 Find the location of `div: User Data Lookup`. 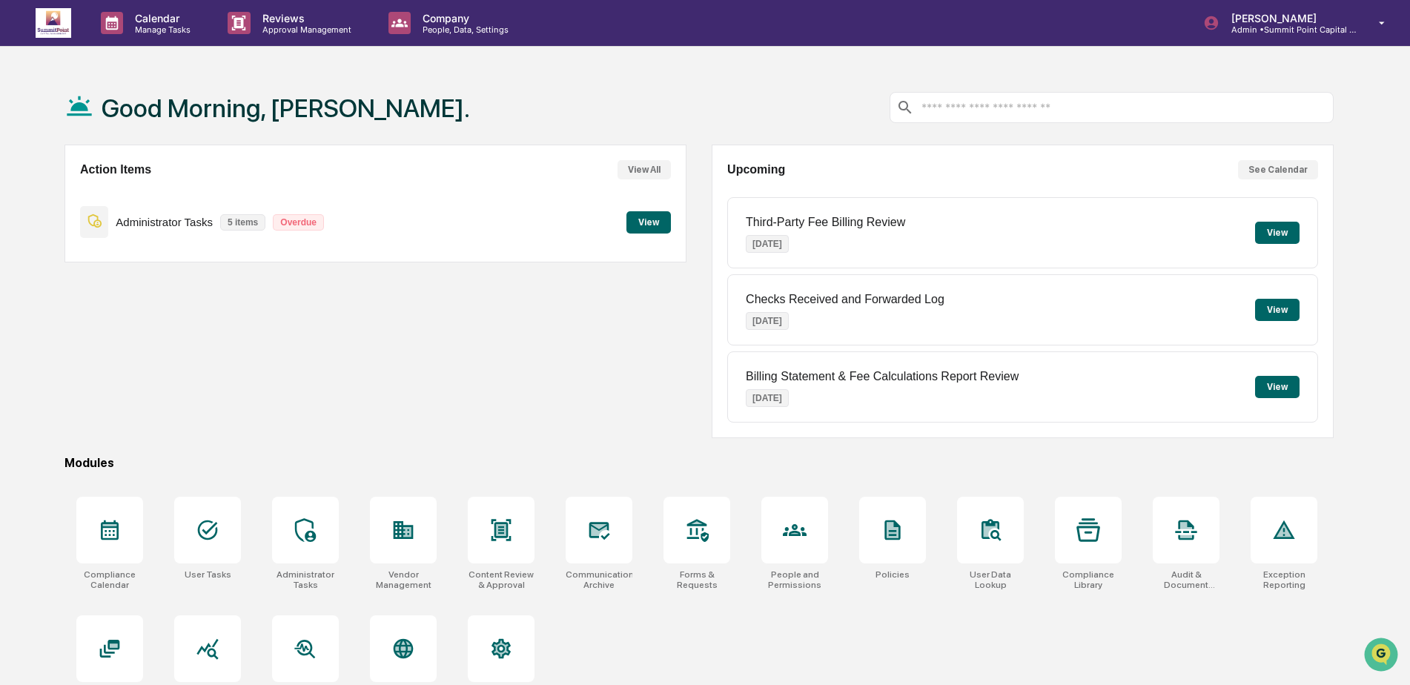

div: User Data Lookup is located at coordinates (991, 580).